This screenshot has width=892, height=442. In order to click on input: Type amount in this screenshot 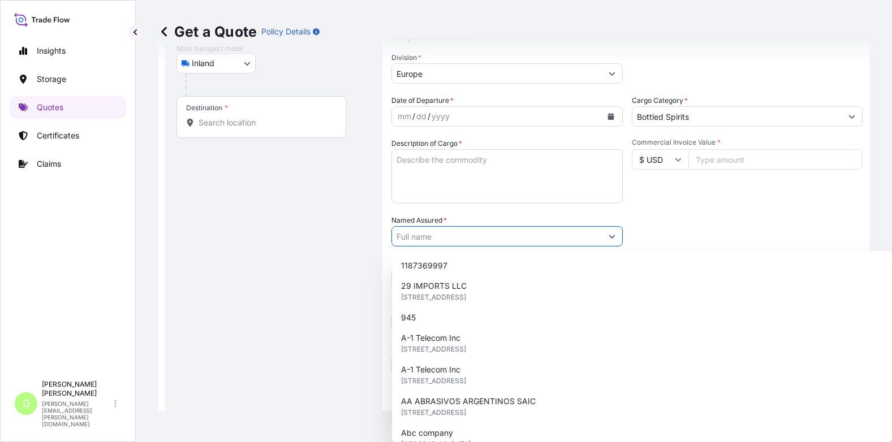, I will do `click(775, 160)`.